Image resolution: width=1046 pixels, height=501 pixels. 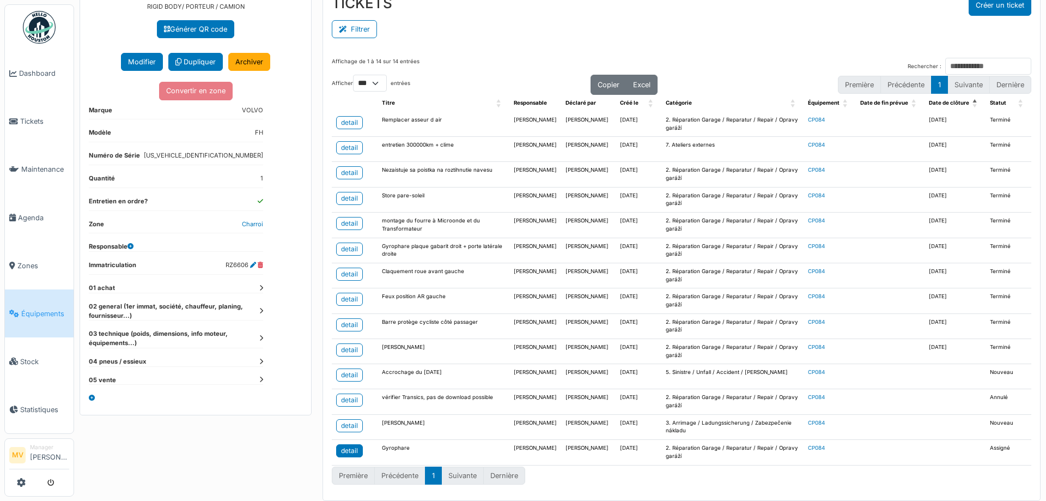 What do you see at coordinates (45, 361) in the screenshot?
I see `span: Stock` at bounding box center [45, 361].